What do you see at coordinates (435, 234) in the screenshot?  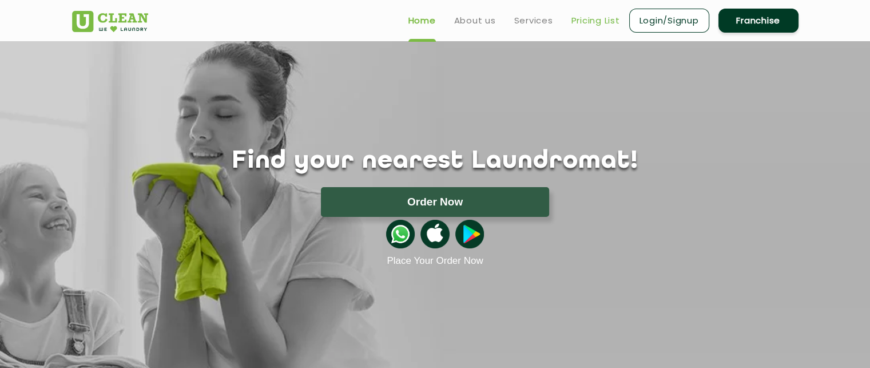 I see `img: apple-icon.png` at bounding box center [435, 234].